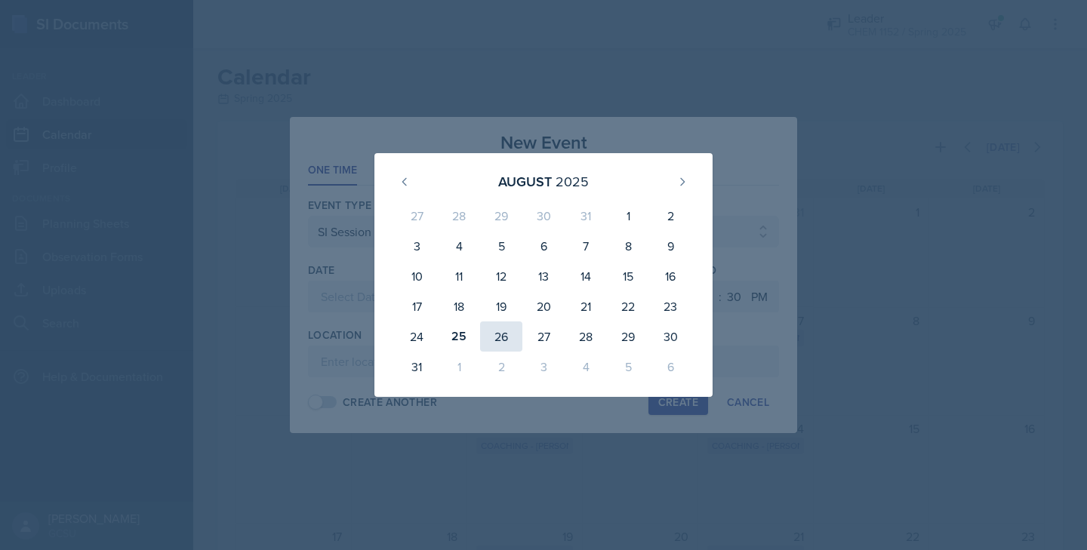  I want to click on div: 26, so click(501, 337).